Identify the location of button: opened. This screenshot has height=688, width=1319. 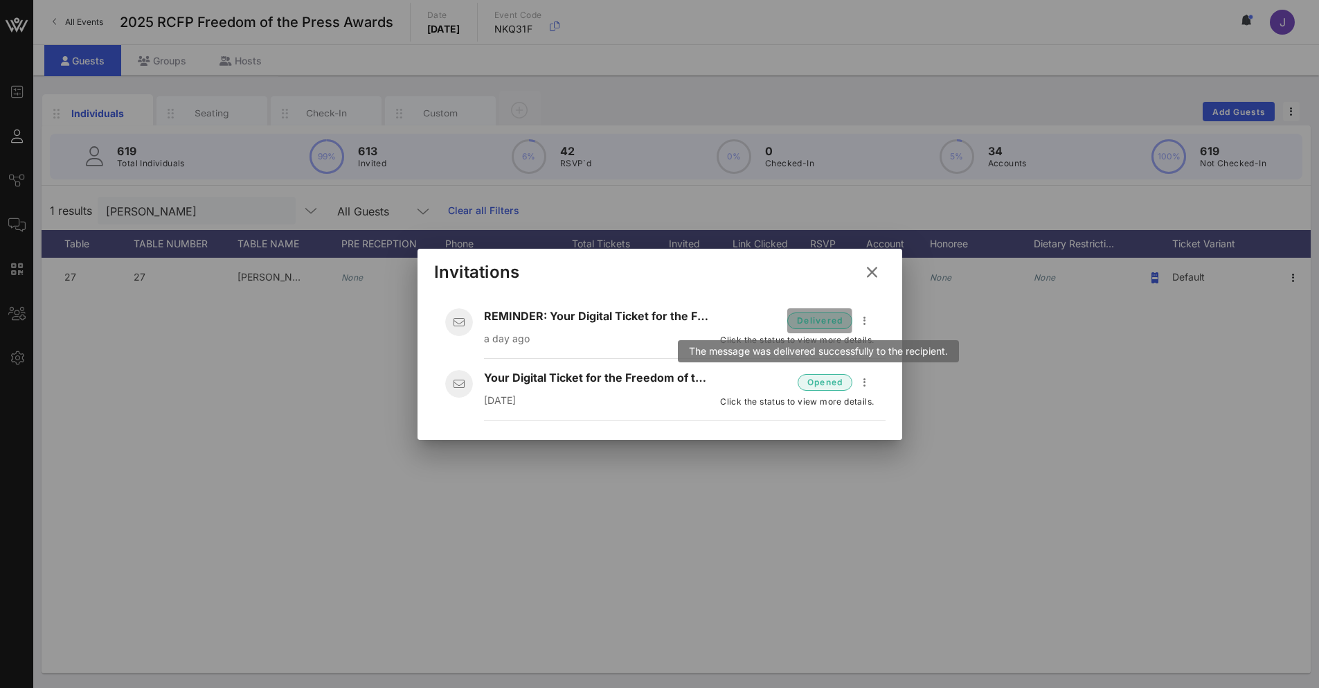
(825, 382).